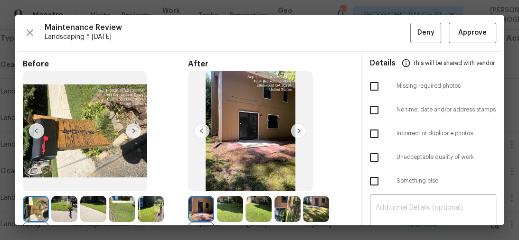  I want to click on div: Incorrect or duplicate photos, so click(433, 134).